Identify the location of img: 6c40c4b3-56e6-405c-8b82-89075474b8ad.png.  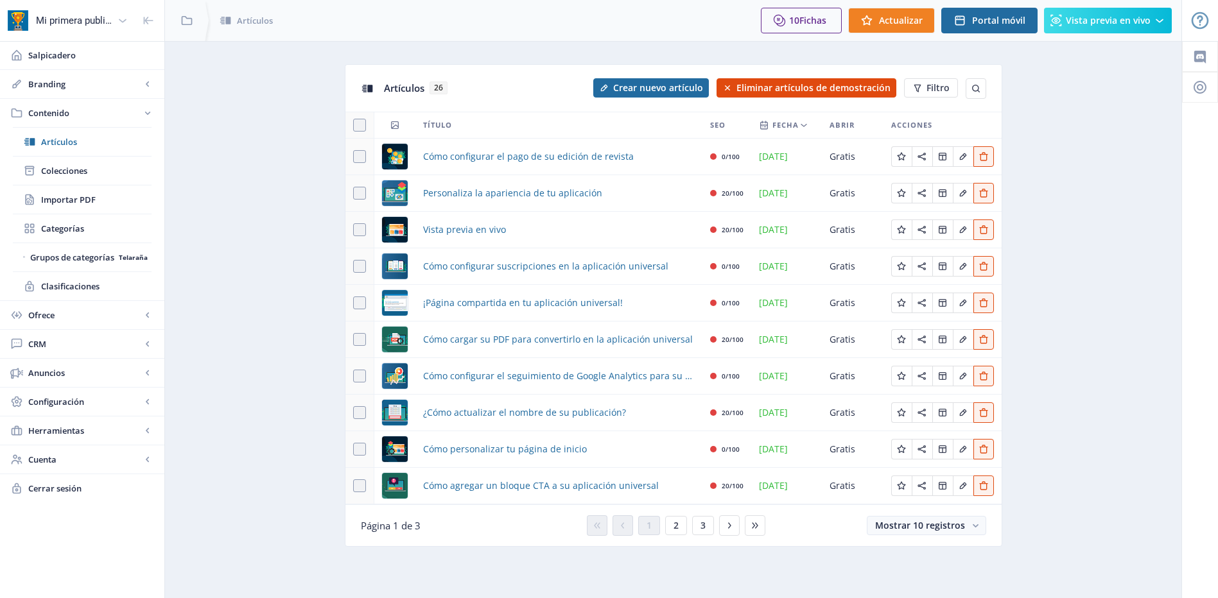
(395, 376).